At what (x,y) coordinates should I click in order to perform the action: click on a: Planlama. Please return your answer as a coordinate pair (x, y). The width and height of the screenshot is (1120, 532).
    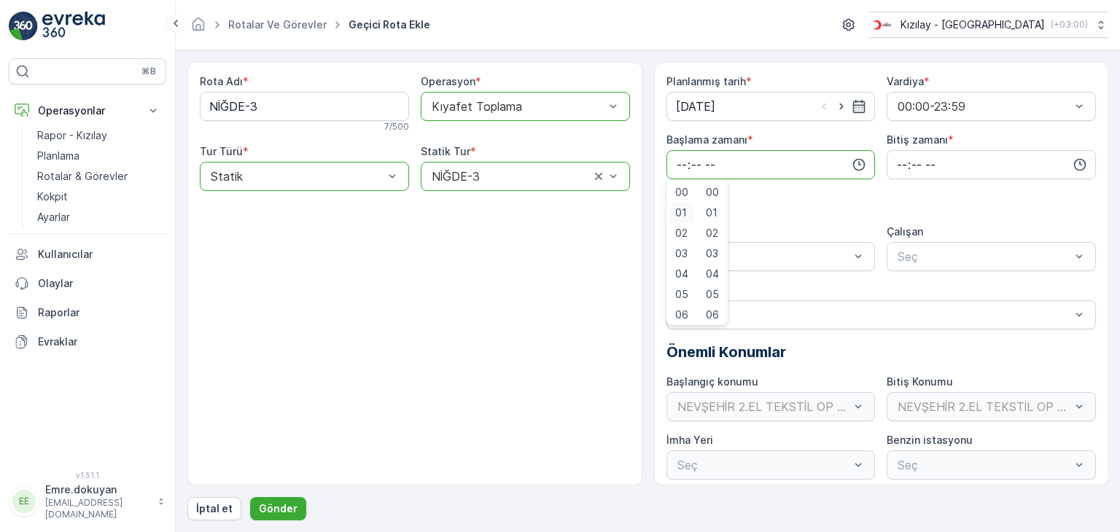
    Looking at the image, I should click on (98, 156).